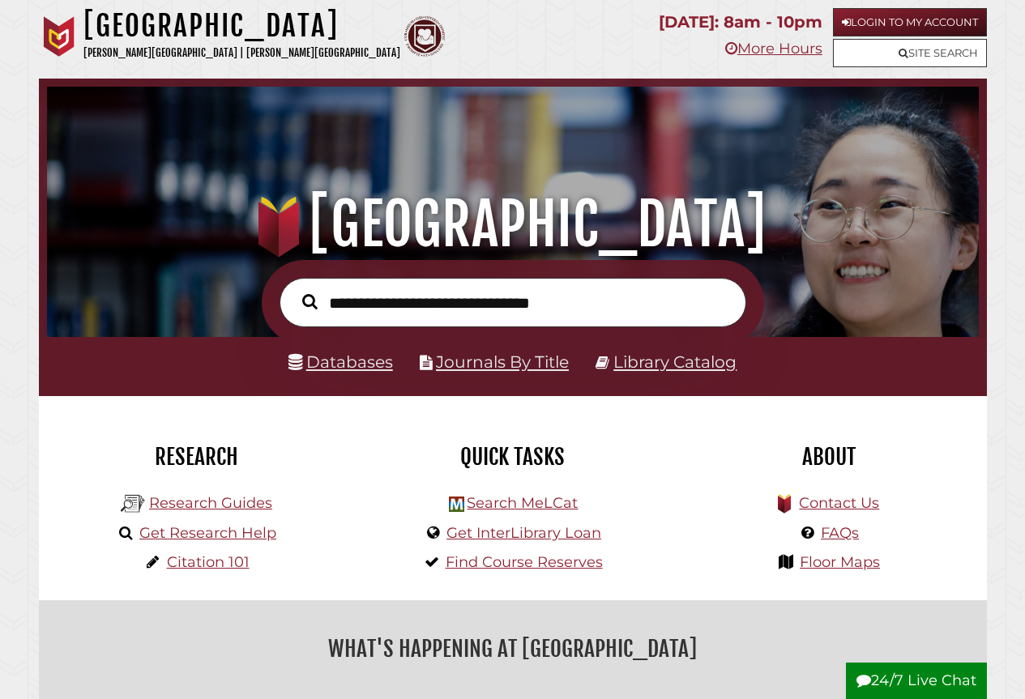 The width and height of the screenshot is (1025, 699). What do you see at coordinates (829, 457) in the screenshot?
I see `h2: About` at bounding box center [829, 457].